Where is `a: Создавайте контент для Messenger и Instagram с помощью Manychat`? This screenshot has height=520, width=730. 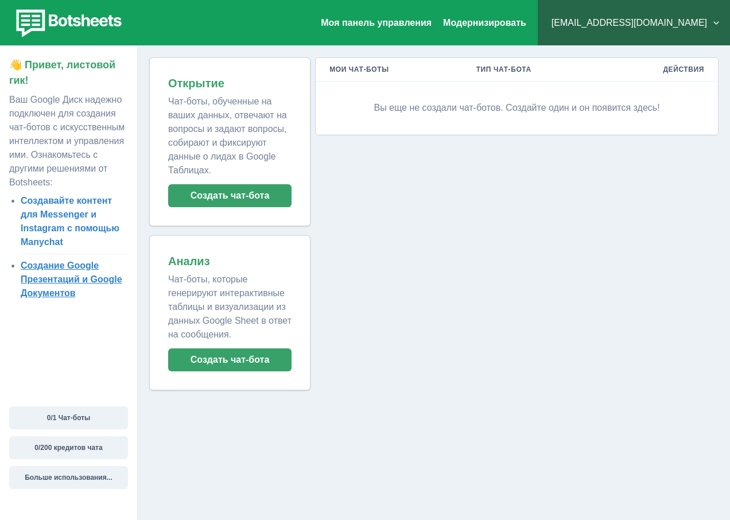
a: Создавайте контент для Messenger и Instagram с помощью Manychat is located at coordinates (70, 221).